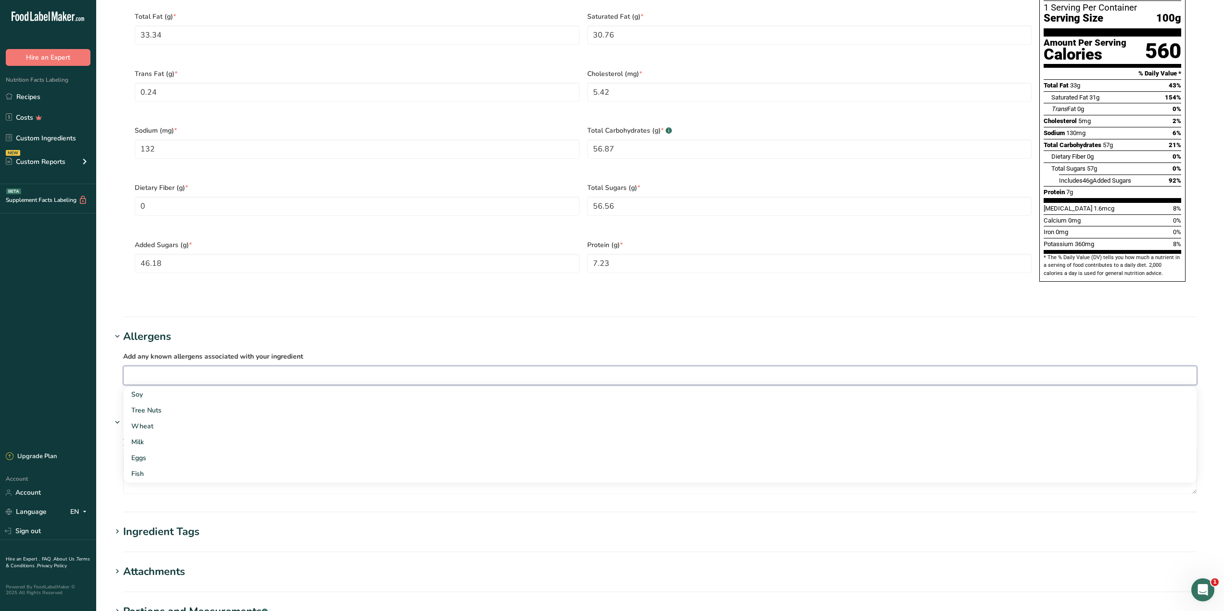 The height and width of the screenshot is (611, 1224). Describe the element at coordinates (36, 162) in the screenshot. I see `div: Custom Reports` at that location.